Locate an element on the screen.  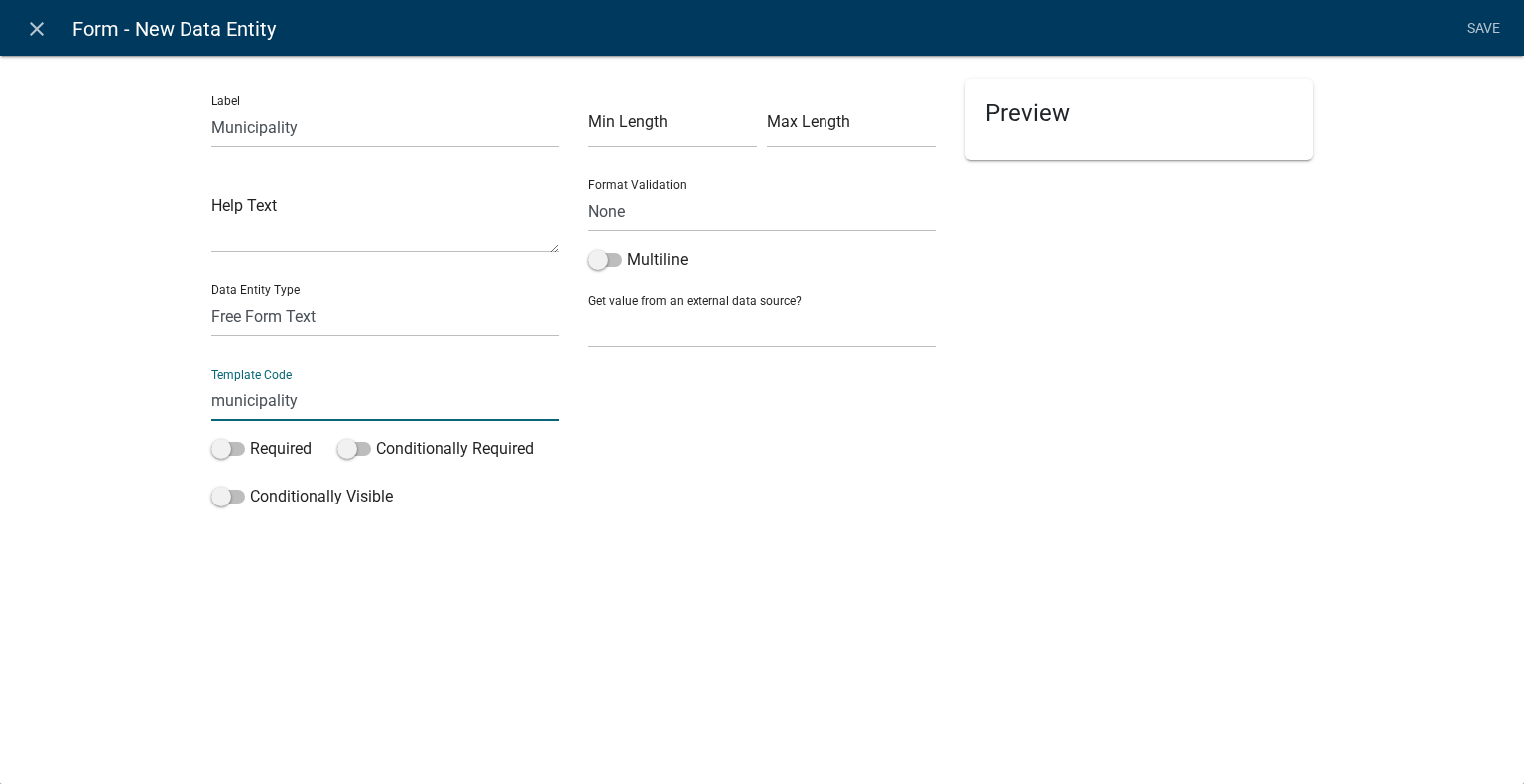
i: close is located at coordinates (37, 29).